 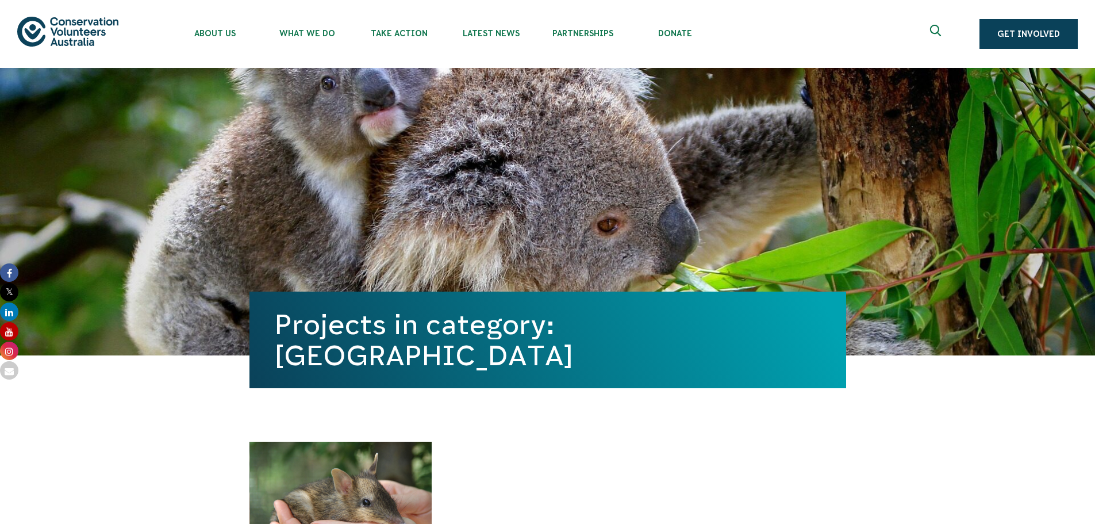 What do you see at coordinates (937, 34) in the screenshot?
I see `button: Expand search box Close search box` at bounding box center [937, 34].